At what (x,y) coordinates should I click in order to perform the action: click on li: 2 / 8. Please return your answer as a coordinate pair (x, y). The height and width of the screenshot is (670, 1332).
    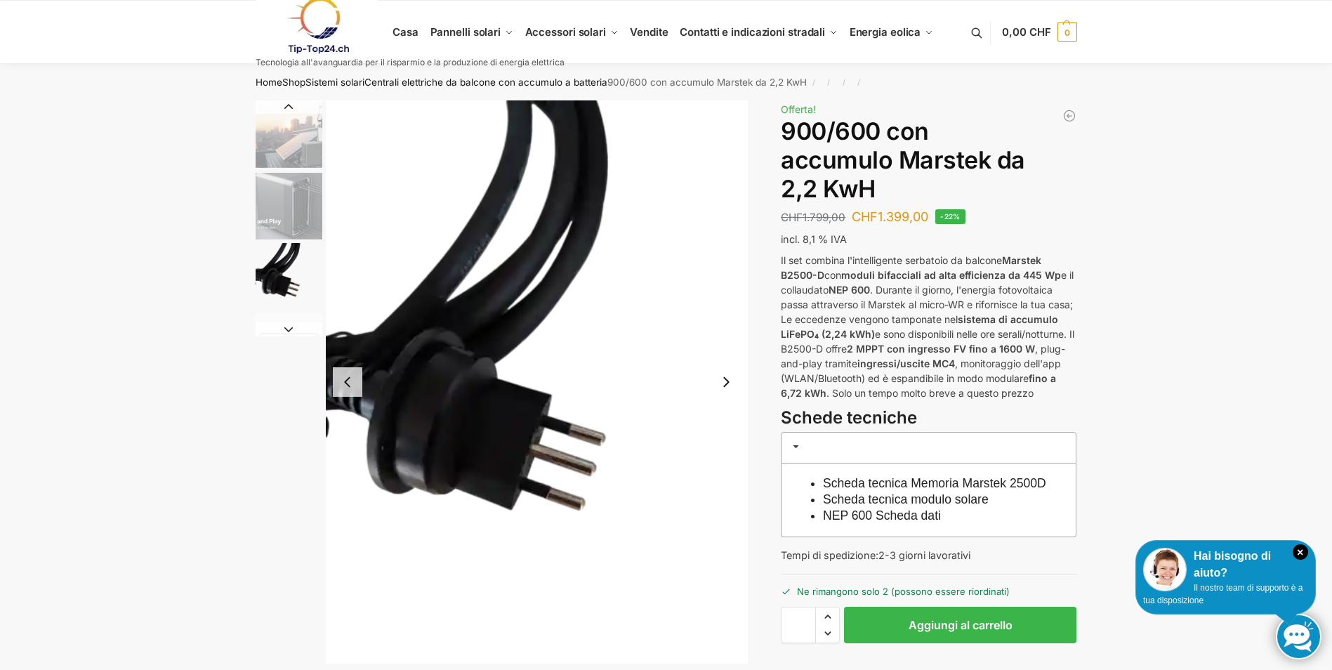
    Looking at the image, I should click on (287, 206).